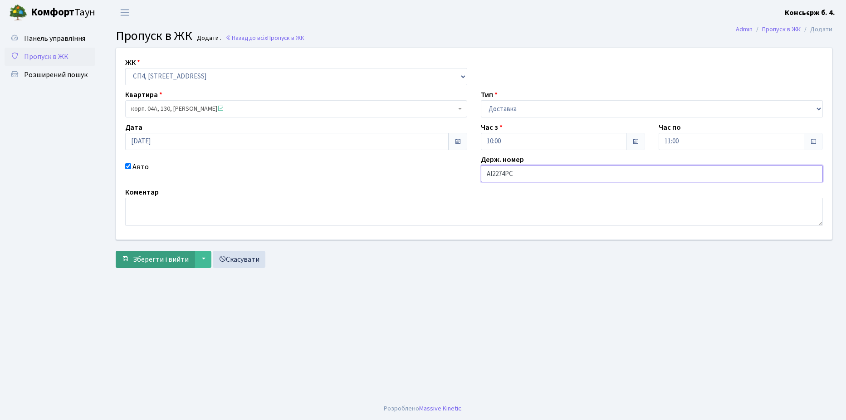 The image size is (846, 420). I want to click on div: Розроблено ., so click(423, 409).